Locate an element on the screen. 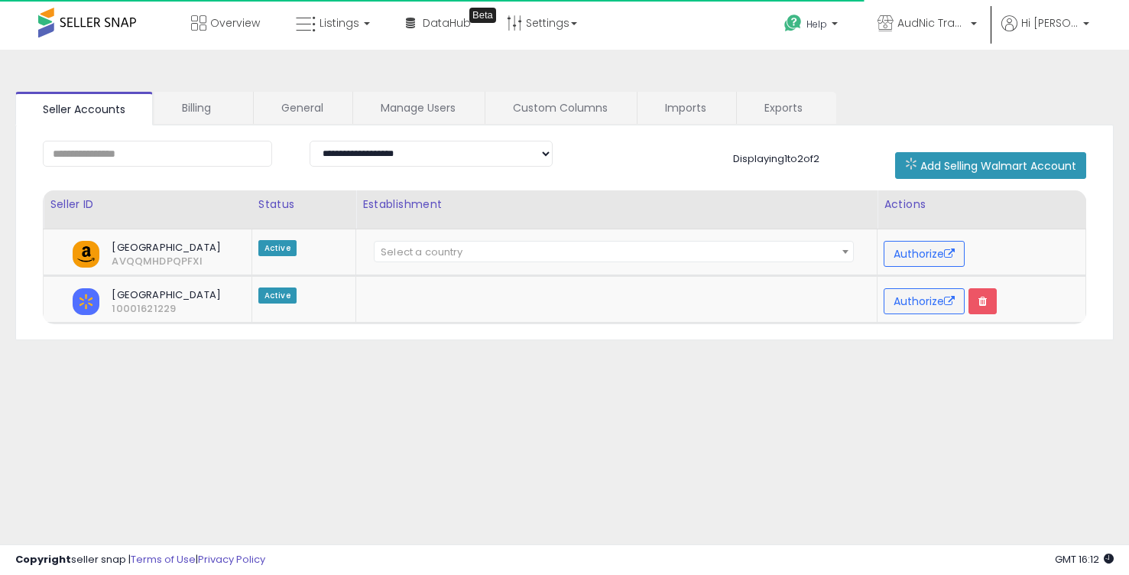 The image size is (1129, 575). span: Select a country is located at coordinates (421, 251).